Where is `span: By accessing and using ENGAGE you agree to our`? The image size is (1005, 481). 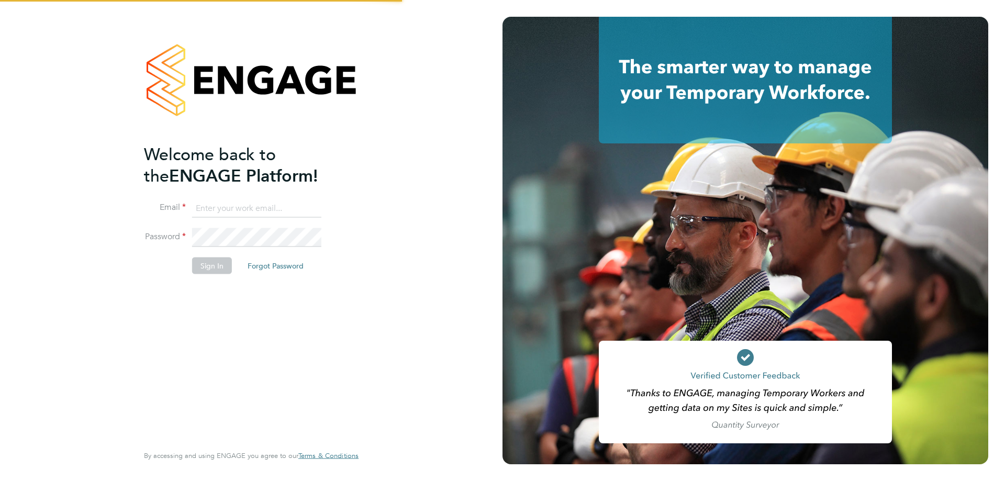 span: By accessing and using ENGAGE you agree to our is located at coordinates (251, 455).